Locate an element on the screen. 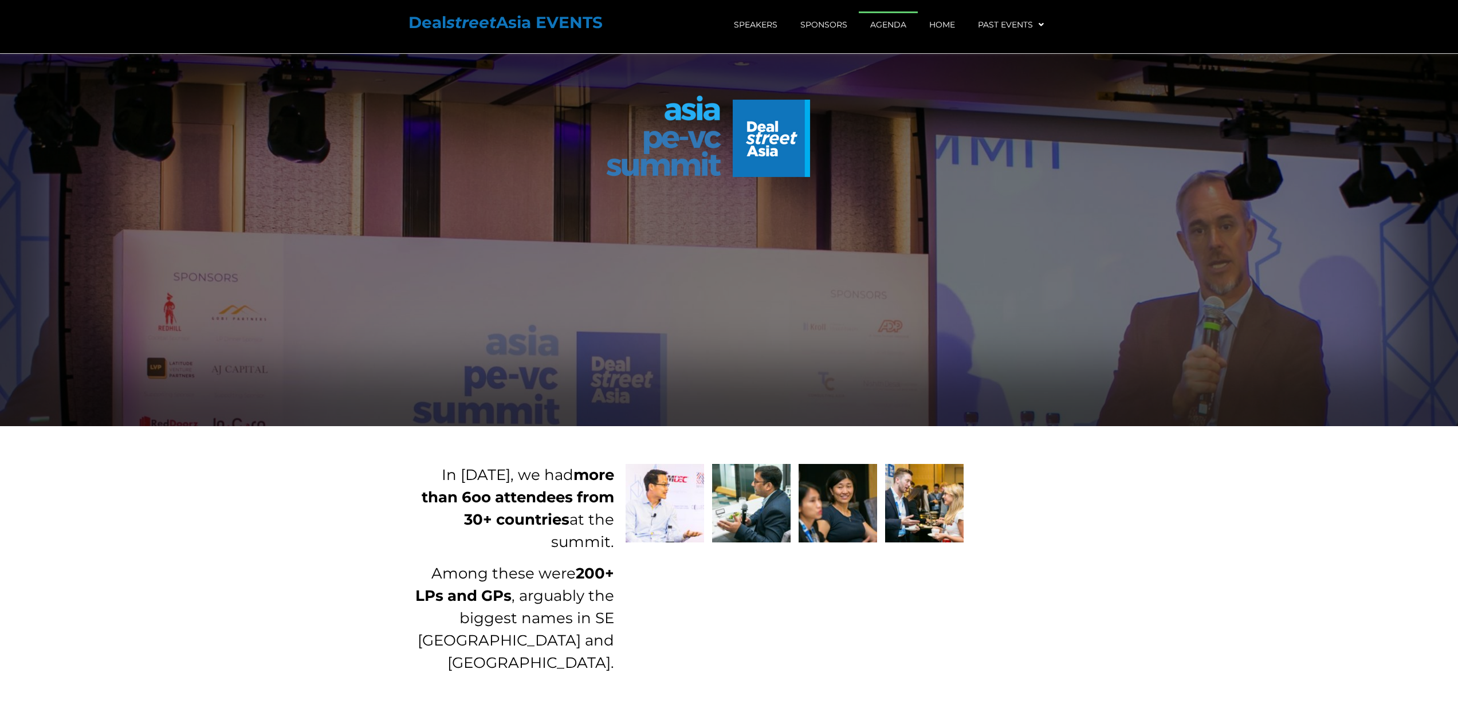 Image resolution: width=1458 pixels, height=728 pixels. a: Home is located at coordinates (942, 25).